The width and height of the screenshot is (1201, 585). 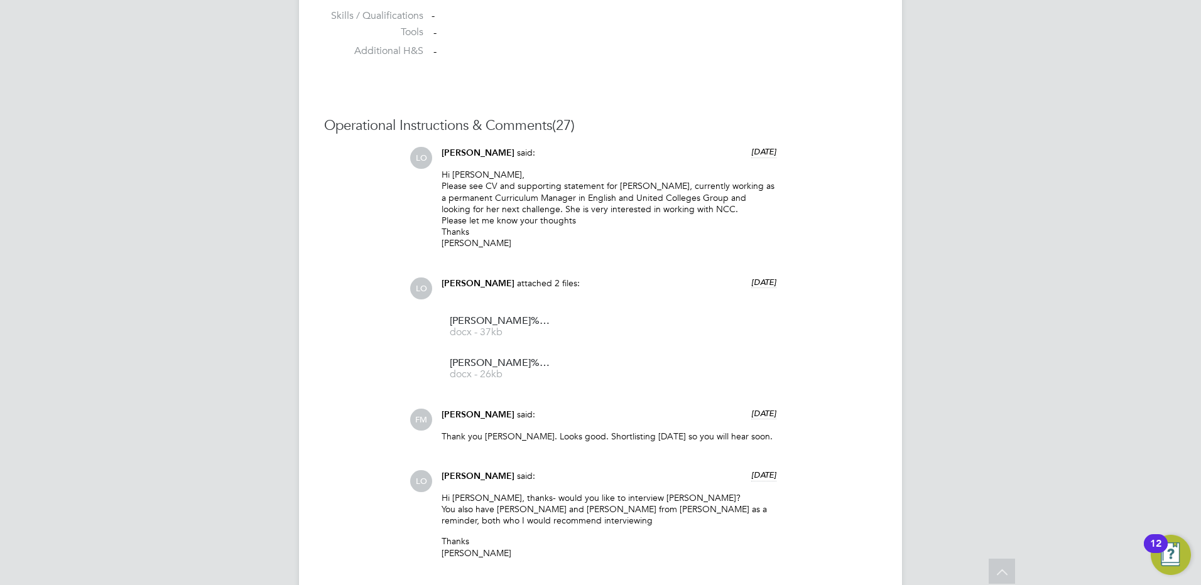 I want to click on span: docx - 37kb, so click(x=500, y=332).